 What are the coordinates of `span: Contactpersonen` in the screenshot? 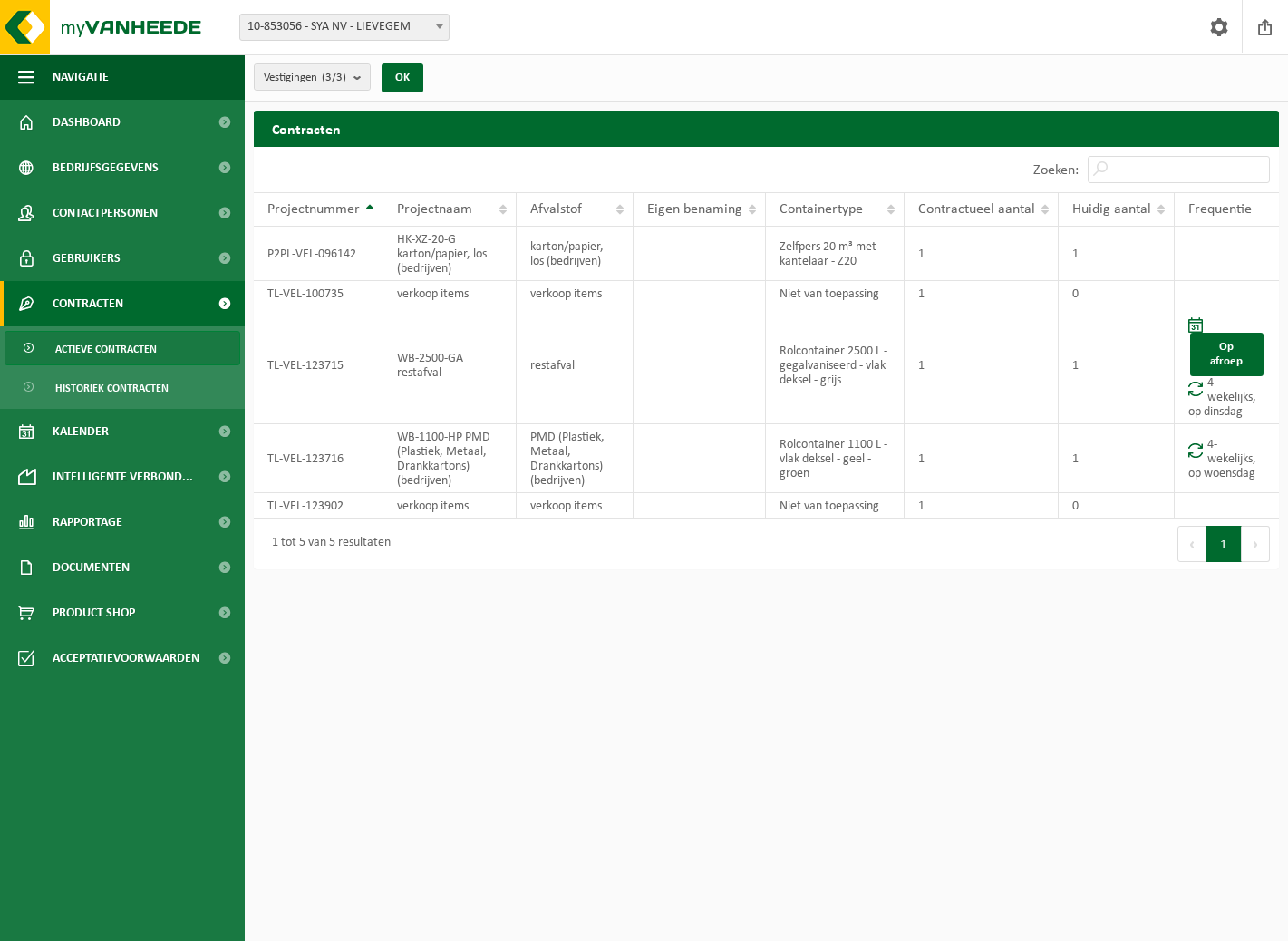 It's located at (105, 213).